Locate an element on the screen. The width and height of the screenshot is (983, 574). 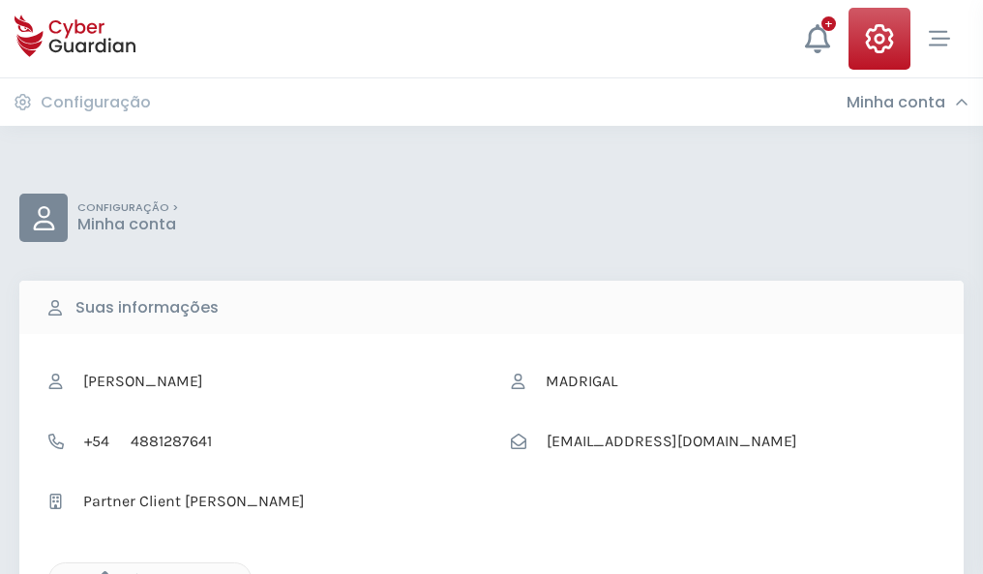
b: Suas informações is located at coordinates (147, 308).